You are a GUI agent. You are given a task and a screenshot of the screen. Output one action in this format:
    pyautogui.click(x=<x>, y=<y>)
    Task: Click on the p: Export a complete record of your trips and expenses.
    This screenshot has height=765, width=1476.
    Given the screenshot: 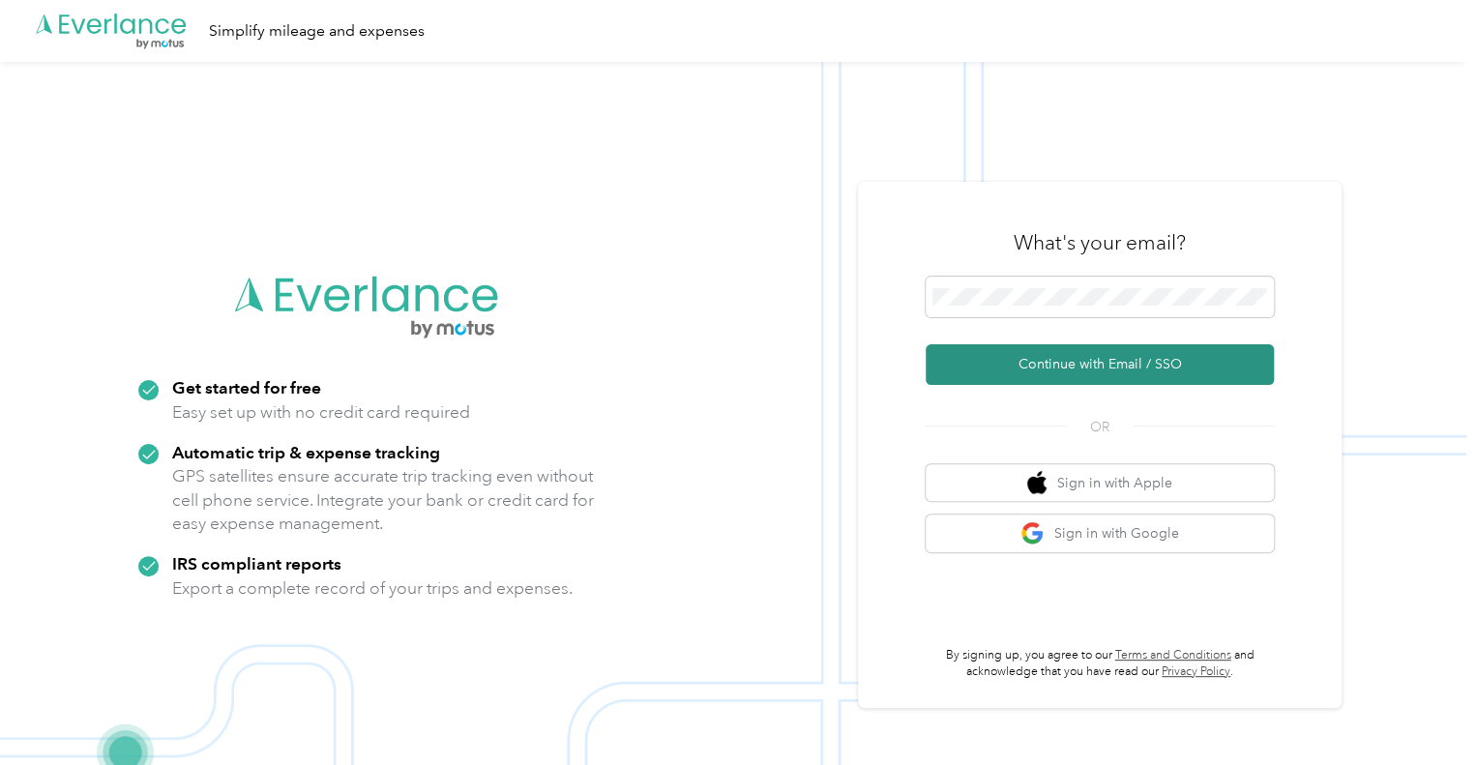 What is the action you would take?
    pyautogui.click(x=372, y=588)
    